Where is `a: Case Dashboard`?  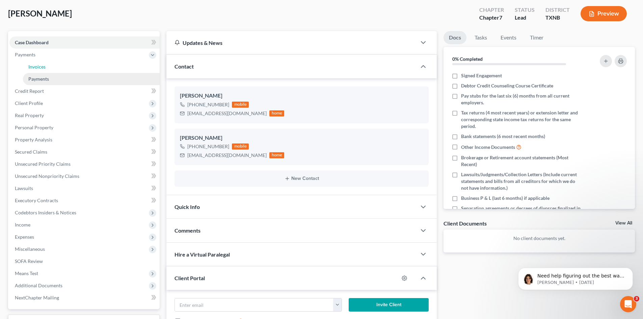
a: Case Dashboard is located at coordinates (84, 43).